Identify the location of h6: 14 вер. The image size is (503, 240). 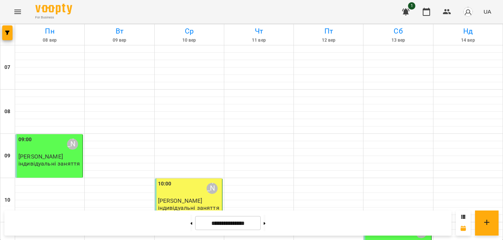
(468, 40).